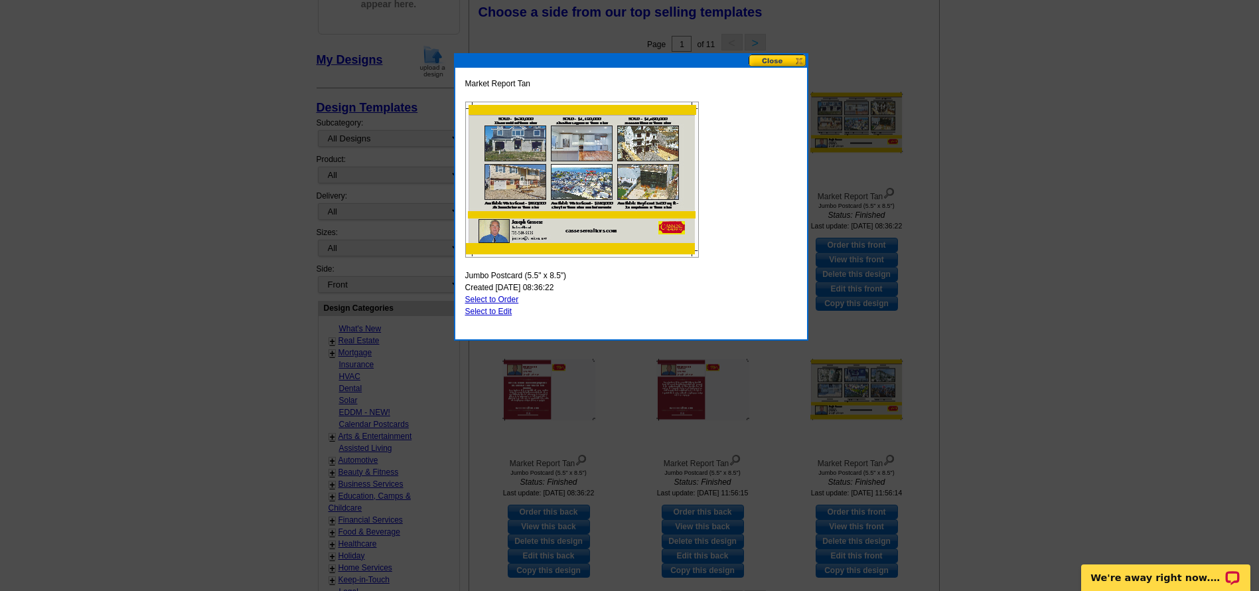  Describe the element at coordinates (492, 299) in the screenshot. I see `a: Select to Order` at that location.